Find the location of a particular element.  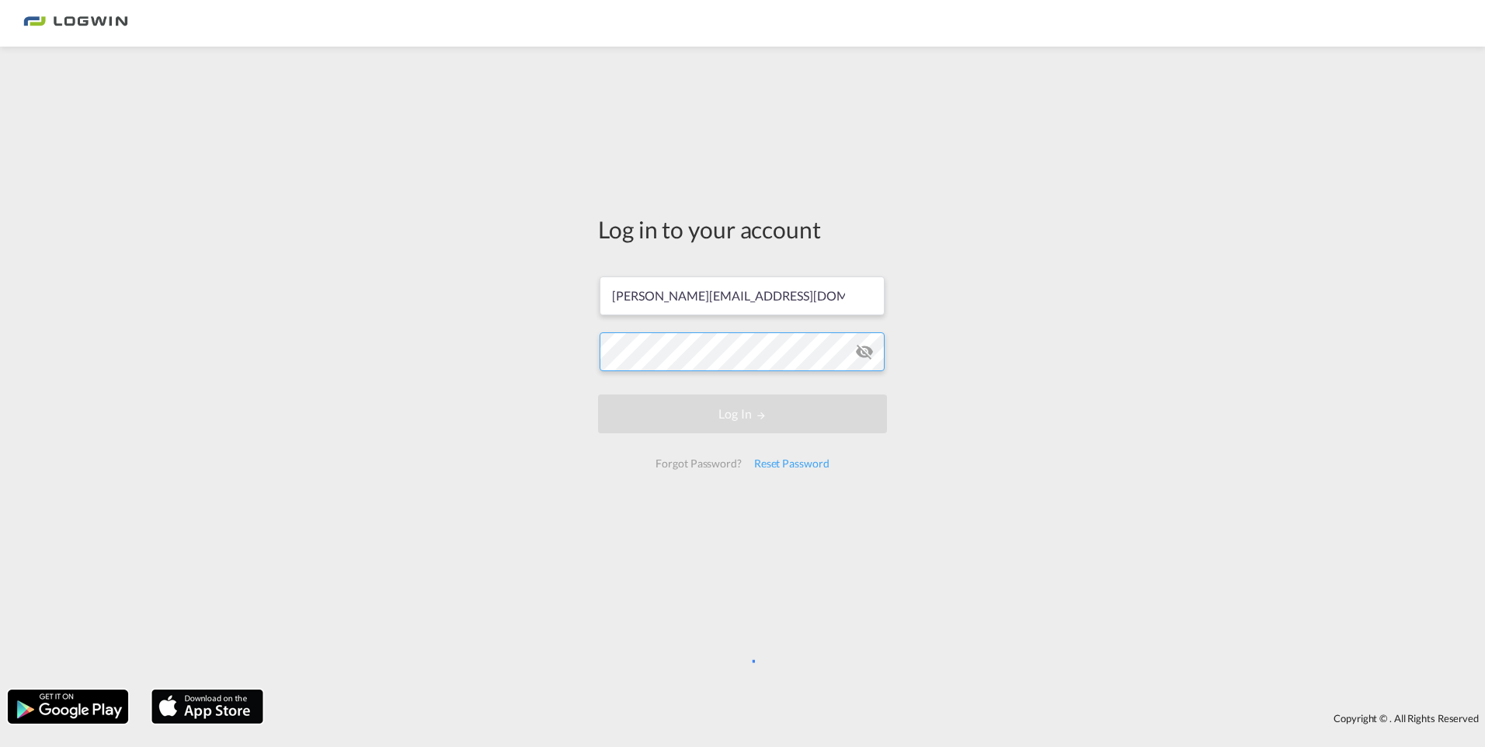

button: LOGIN is located at coordinates (742, 414).